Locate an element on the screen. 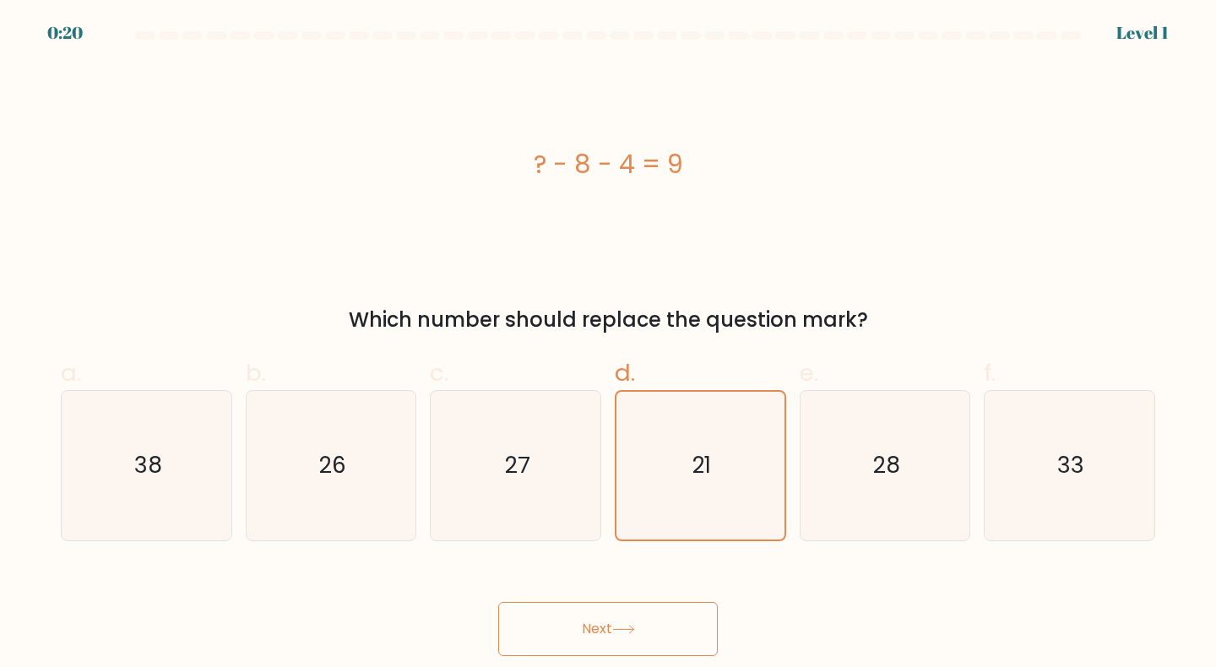 The height and width of the screenshot is (667, 1216). span: c. is located at coordinates (439, 372).